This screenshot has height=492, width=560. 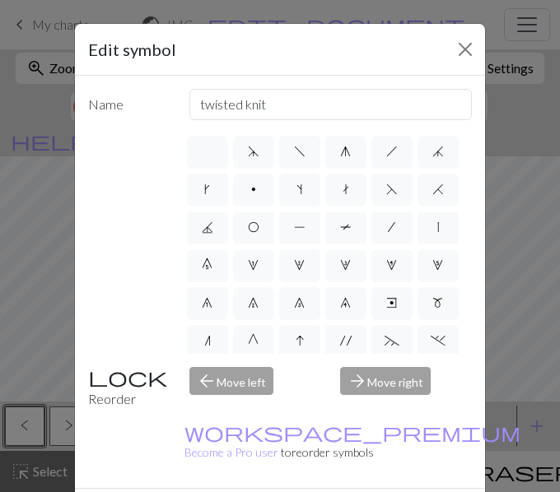 I want to click on span: k, so click(x=207, y=189).